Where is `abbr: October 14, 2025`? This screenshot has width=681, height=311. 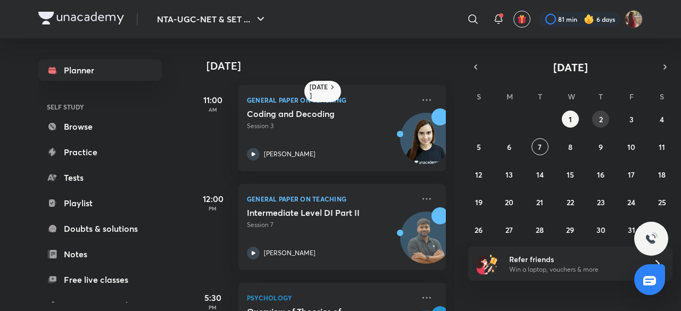 abbr: October 14, 2025 is located at coordinates (540, 175).